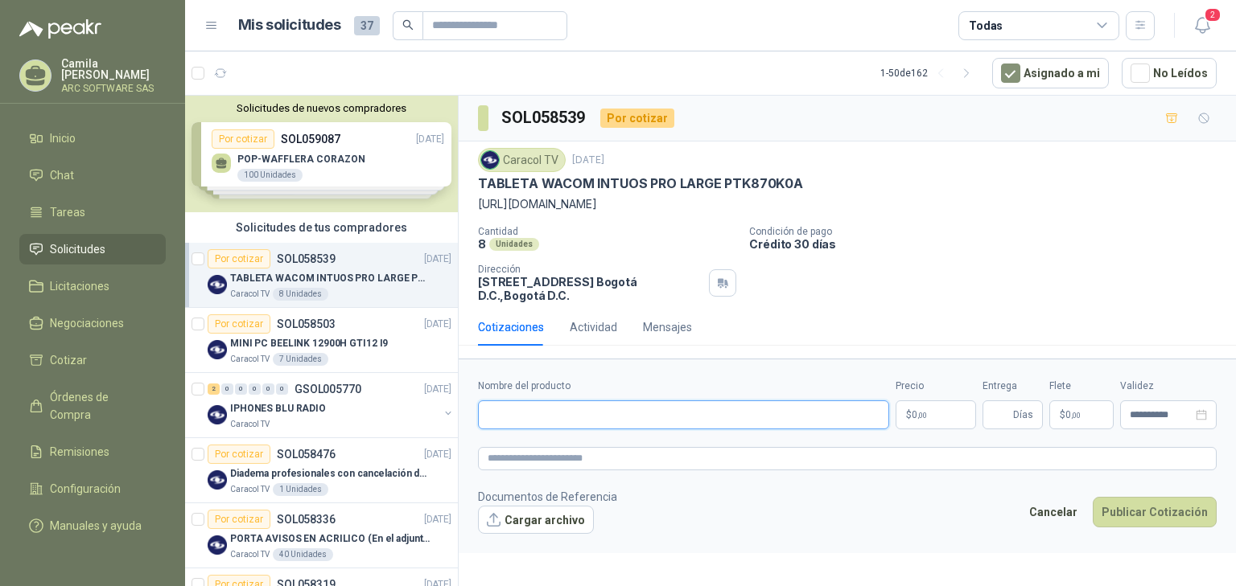  I want to click on span: 2, so click(1212, 14).